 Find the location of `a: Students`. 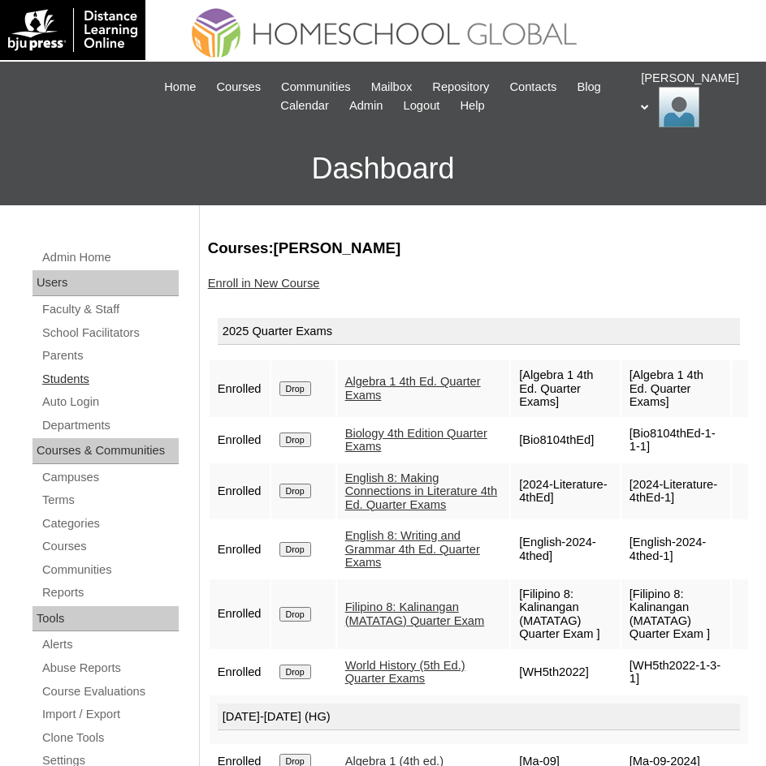

a: Students is located at coordinates (110, 379).